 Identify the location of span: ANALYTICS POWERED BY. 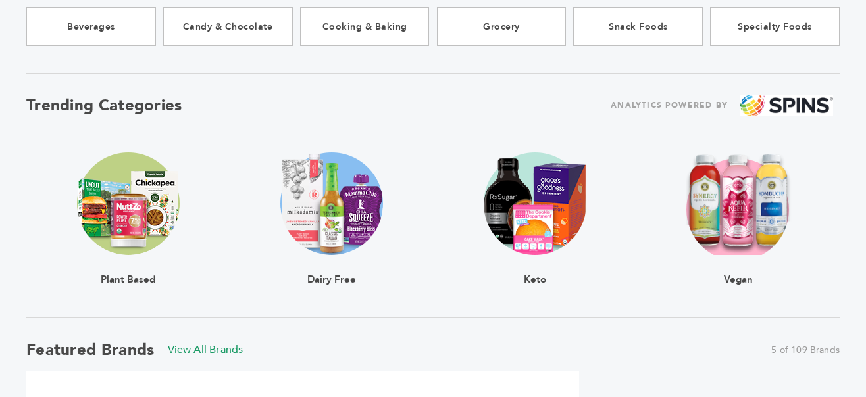
(669, 105).